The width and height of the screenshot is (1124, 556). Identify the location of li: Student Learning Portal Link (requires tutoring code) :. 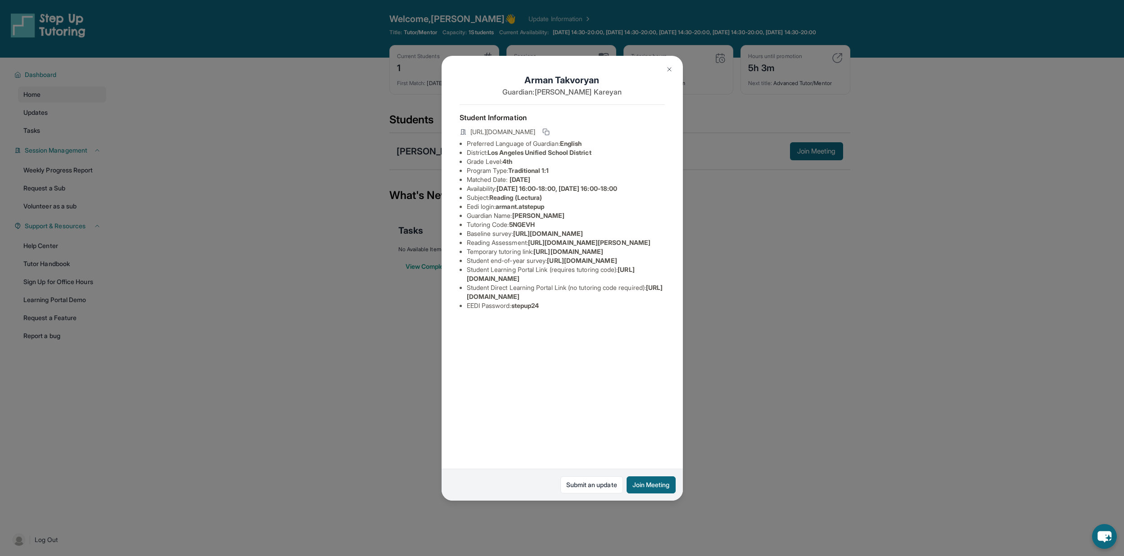
(566, 274).